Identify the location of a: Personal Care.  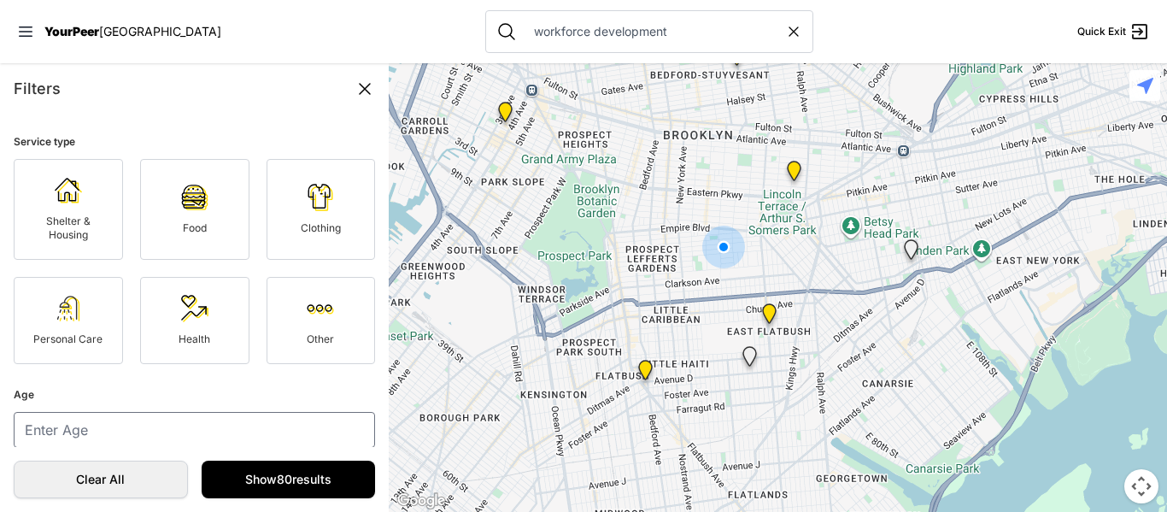
(68, 320).